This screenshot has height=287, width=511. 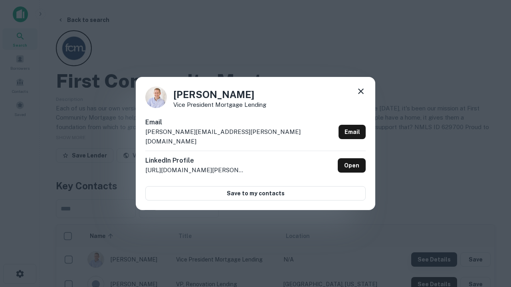 What do you see at coordinates (491, 243) in the screenshot?
I see `div: Chat Widget` at bounding box center [491, 243].